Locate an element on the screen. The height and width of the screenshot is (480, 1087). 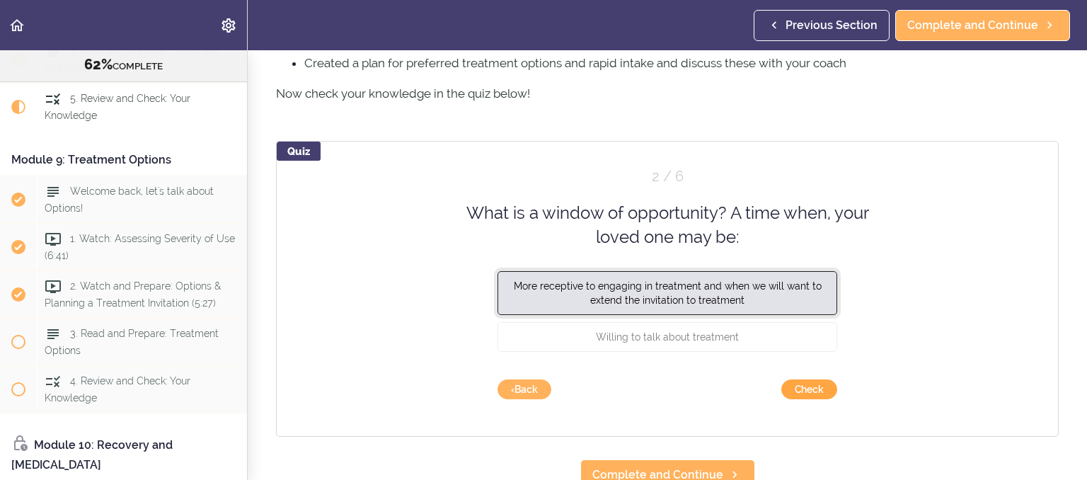
span: 2. Watch and Prepare: Options & Planning a Treatment Invitation (5:27) is located at coordinates (132, 294).